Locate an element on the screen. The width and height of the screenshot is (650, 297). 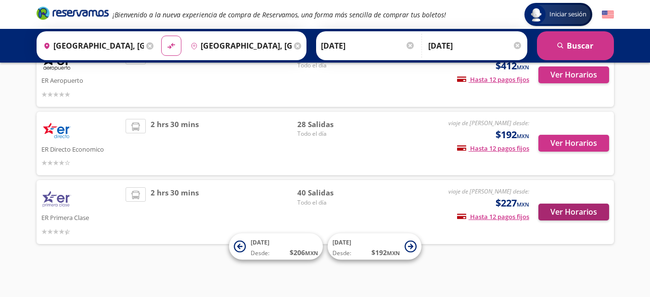
span: 40 Salidas is located at coordinates (331, 192).